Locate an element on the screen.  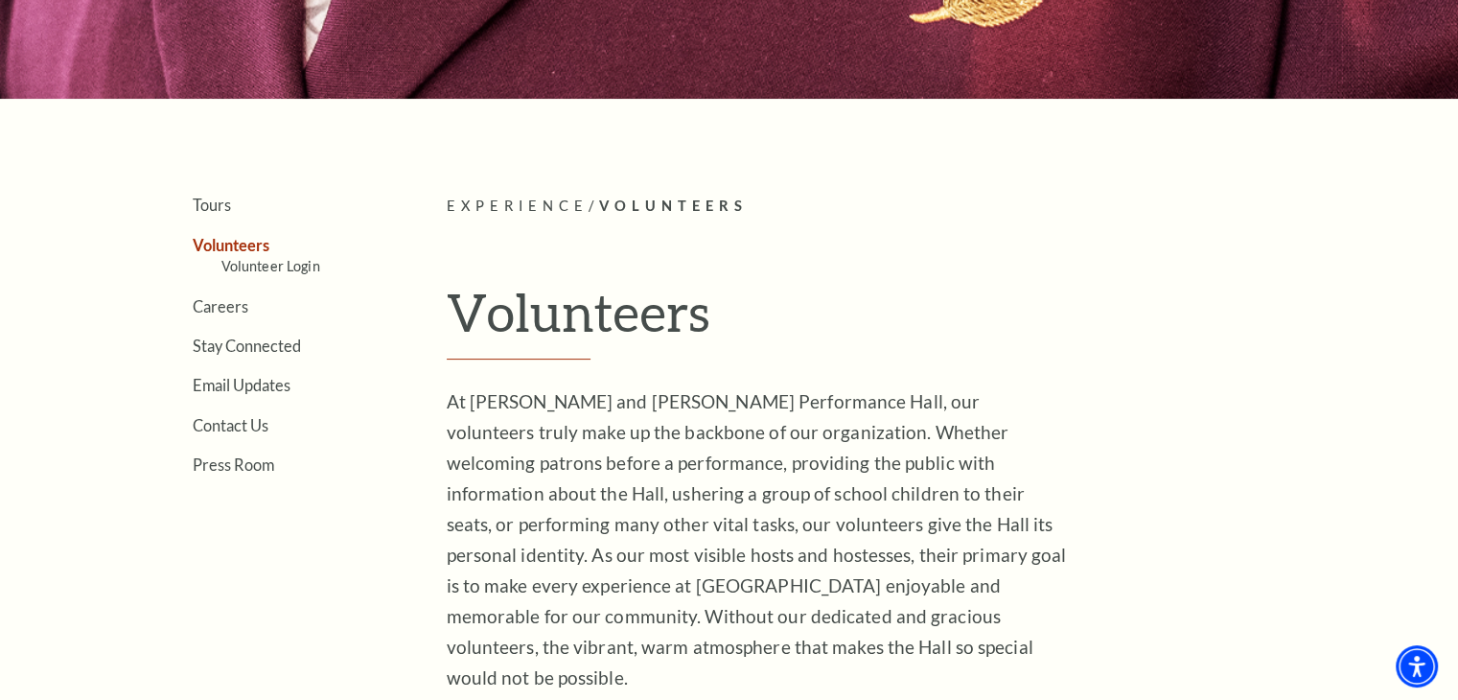
span: Experience is located at coordinates (518, 205).